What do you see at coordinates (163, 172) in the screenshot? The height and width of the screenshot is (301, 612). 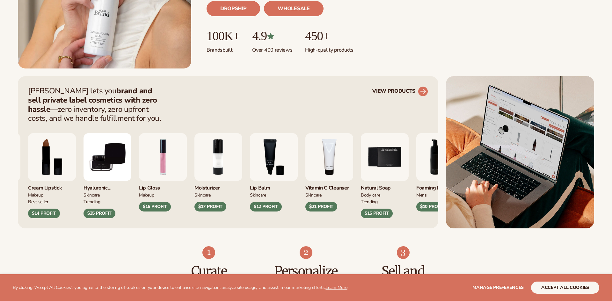 I see `div: 1 / 9` at bounding box center [163, 172].